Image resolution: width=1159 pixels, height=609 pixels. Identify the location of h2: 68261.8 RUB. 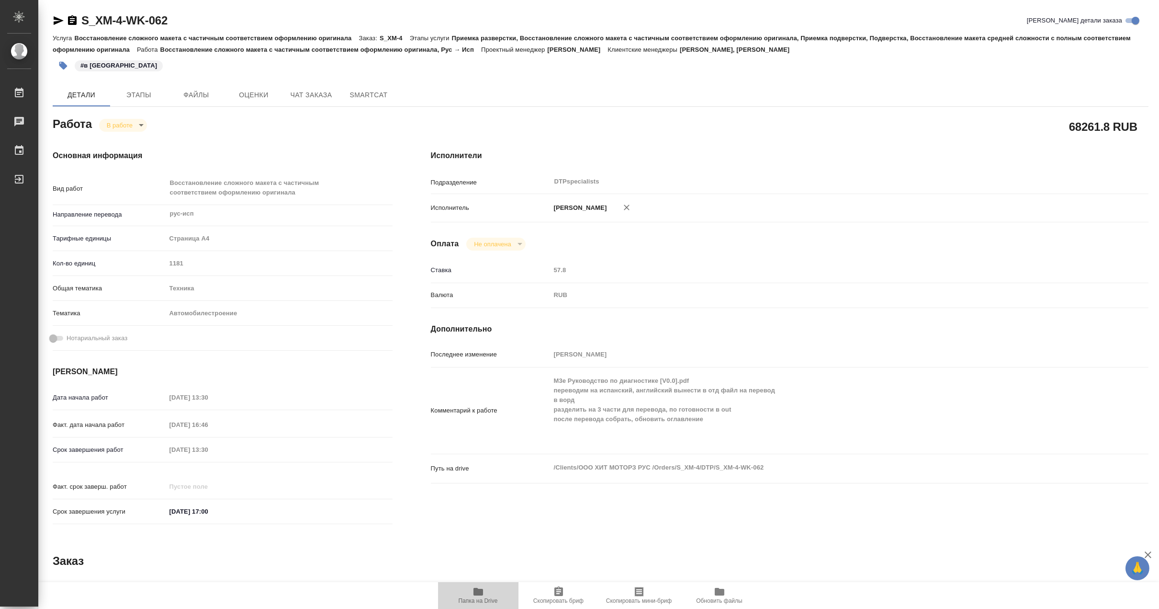
(1103, 126).